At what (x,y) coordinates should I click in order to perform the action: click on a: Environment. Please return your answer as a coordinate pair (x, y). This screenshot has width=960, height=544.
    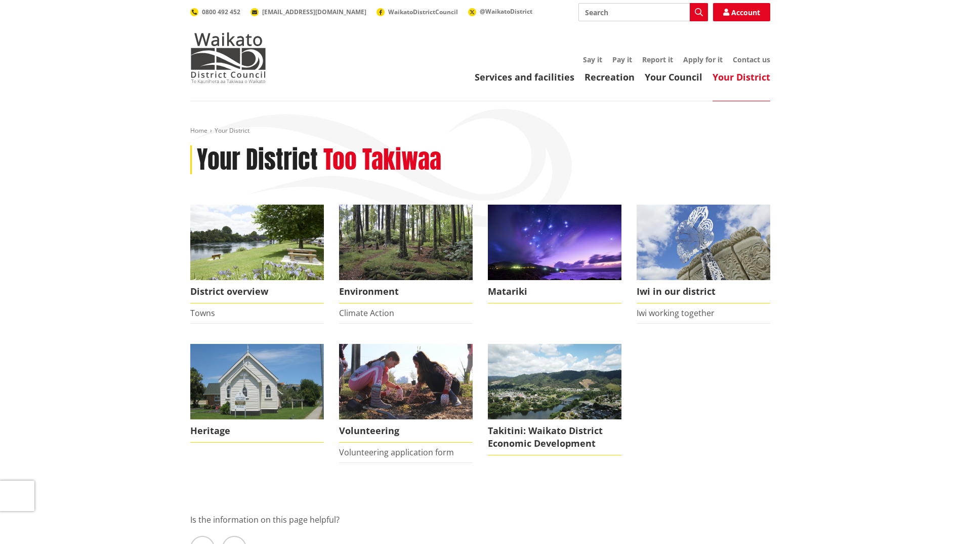
    Looking at the image, I should click on (406, 254).